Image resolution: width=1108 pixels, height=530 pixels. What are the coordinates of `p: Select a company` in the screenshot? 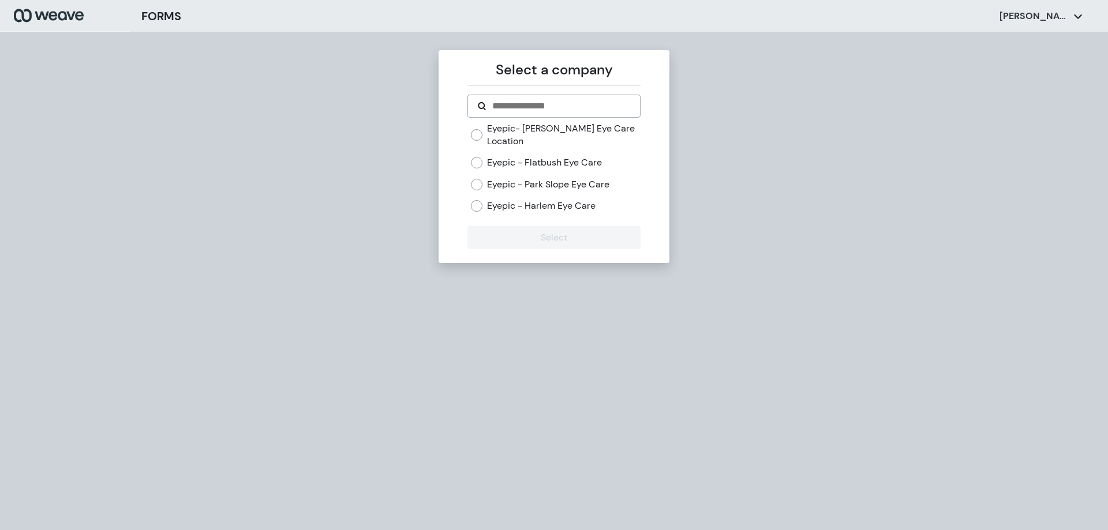 It's located at (553, 70).